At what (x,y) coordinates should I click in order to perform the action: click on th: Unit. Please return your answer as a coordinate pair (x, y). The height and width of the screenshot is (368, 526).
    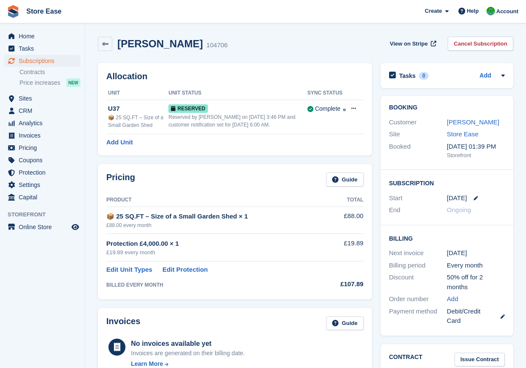
    Looking at the image, I should click on (137, 93).